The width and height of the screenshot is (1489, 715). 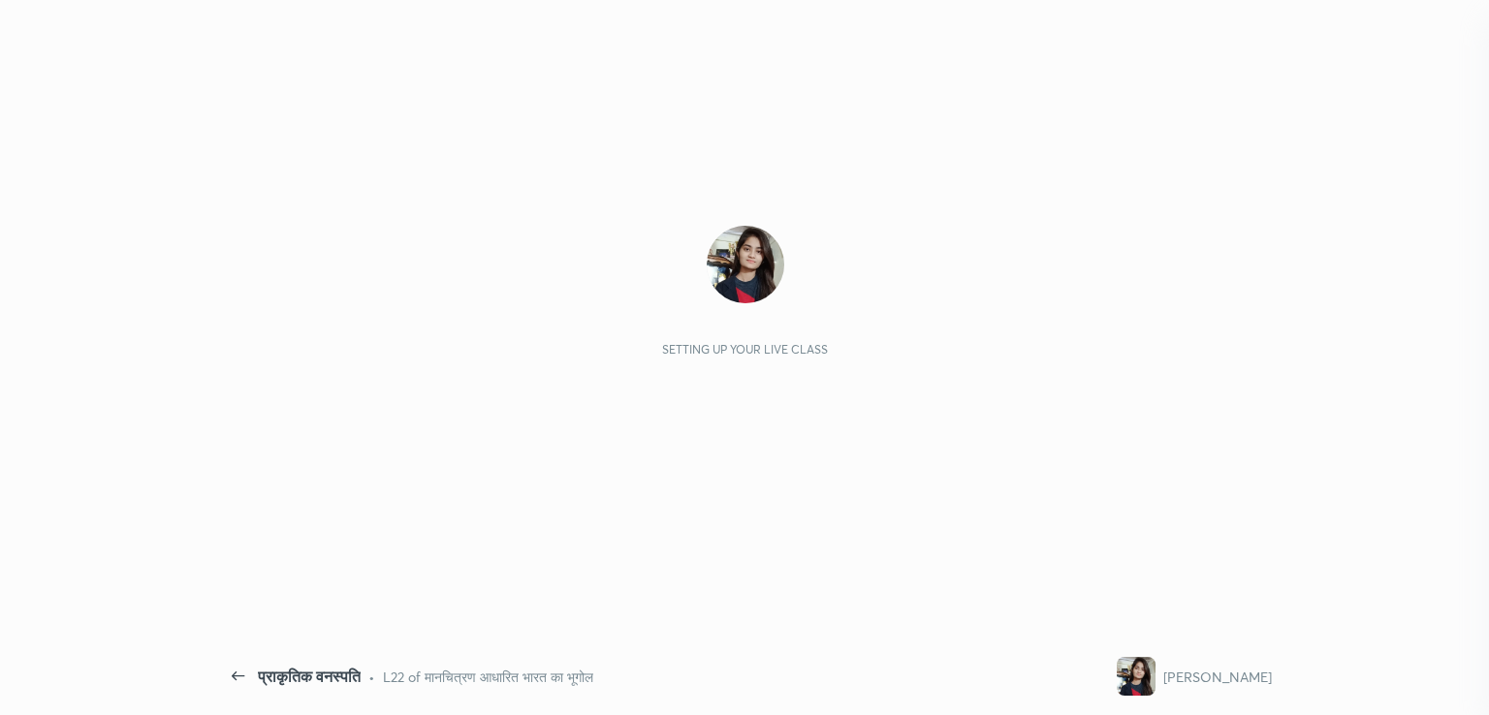 I want to click on div: प्राकृतिक वनस्पति, so click(x=309, y=677).